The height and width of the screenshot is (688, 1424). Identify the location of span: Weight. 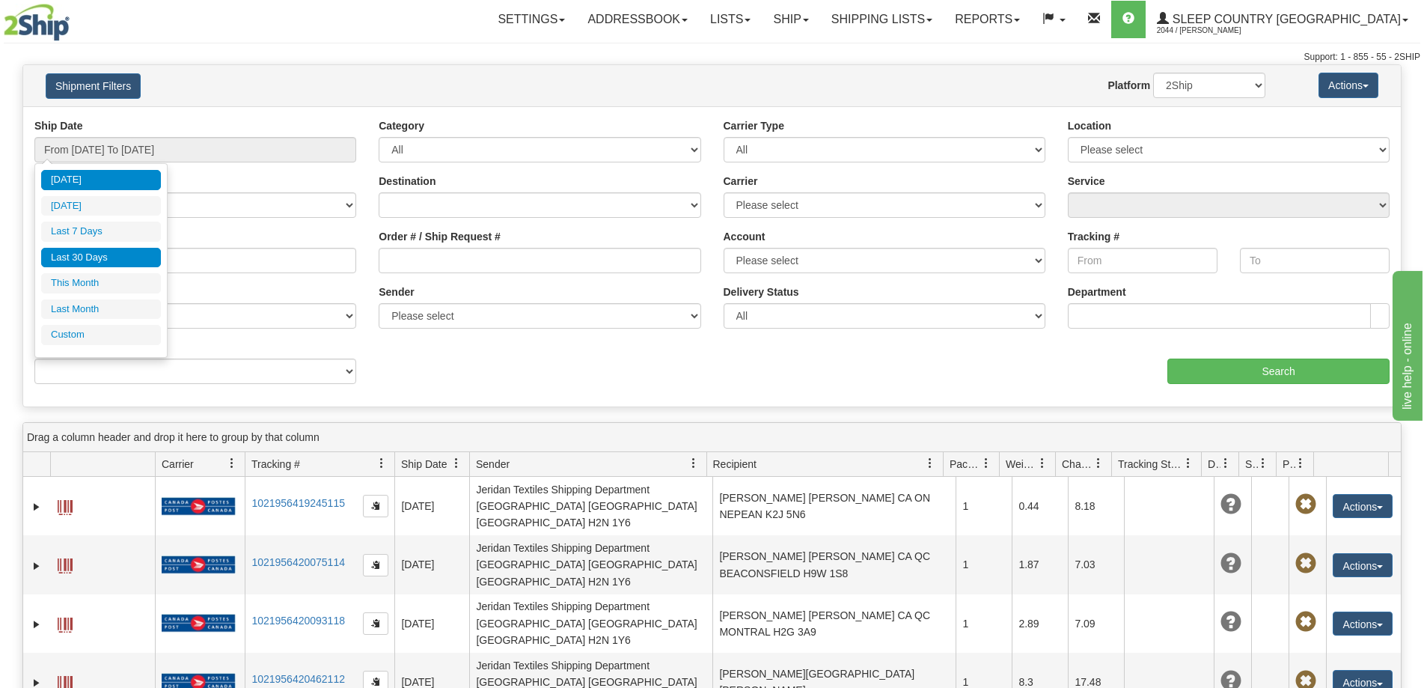
(1021, 464).